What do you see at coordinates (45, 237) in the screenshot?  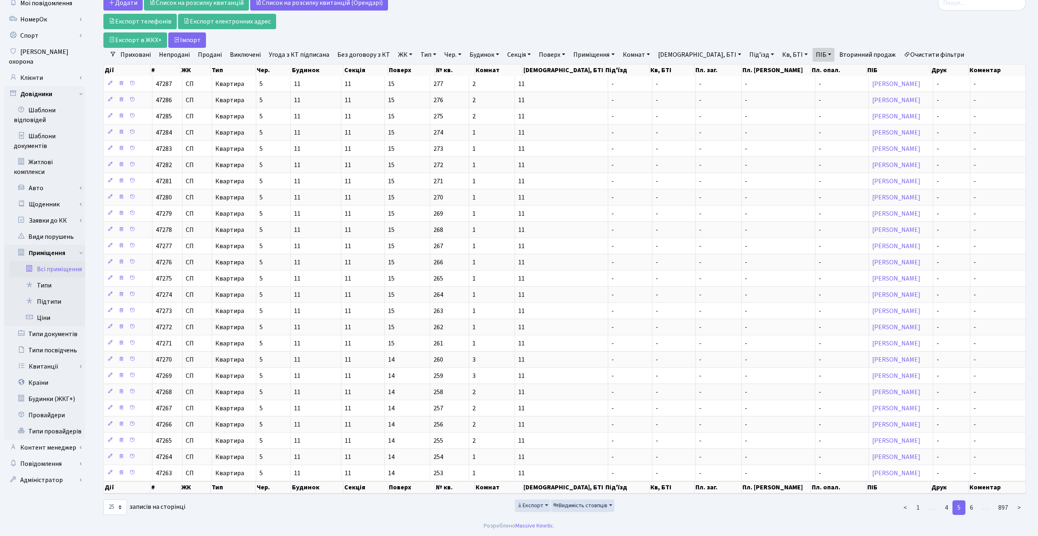 I see `a: Види порушень` at bounding box center [45, 237].